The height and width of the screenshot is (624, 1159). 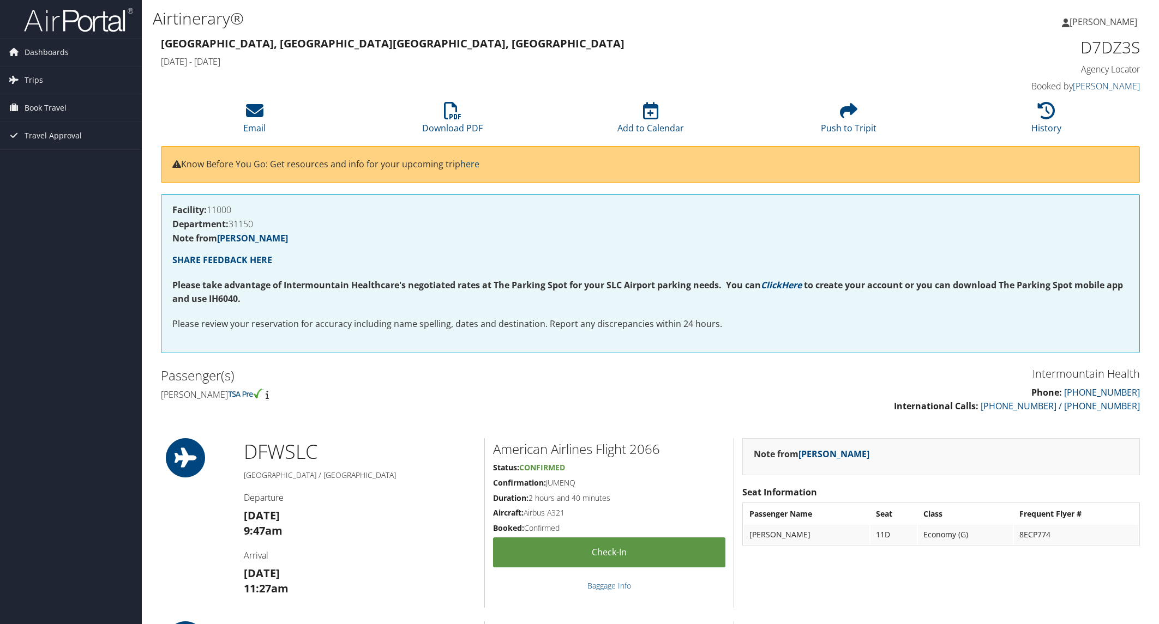 What do you see at coordinates (222, 260) in the screenshot?
I see `strong: SHARE FEEDBACK HERE` at bounding box center [222, 260].